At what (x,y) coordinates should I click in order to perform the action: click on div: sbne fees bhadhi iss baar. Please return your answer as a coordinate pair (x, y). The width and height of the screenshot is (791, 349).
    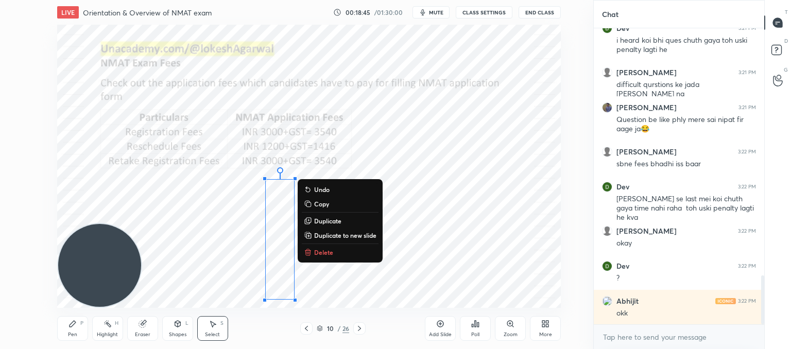
    Looking at the image, I should click on (686, 164).